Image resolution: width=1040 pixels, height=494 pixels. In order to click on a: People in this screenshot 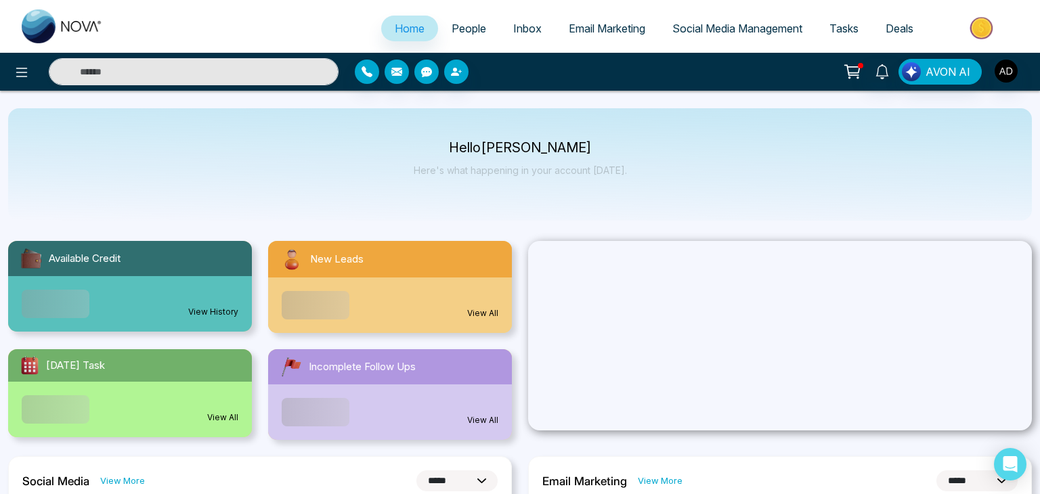, I will do `click(469, 28)`.